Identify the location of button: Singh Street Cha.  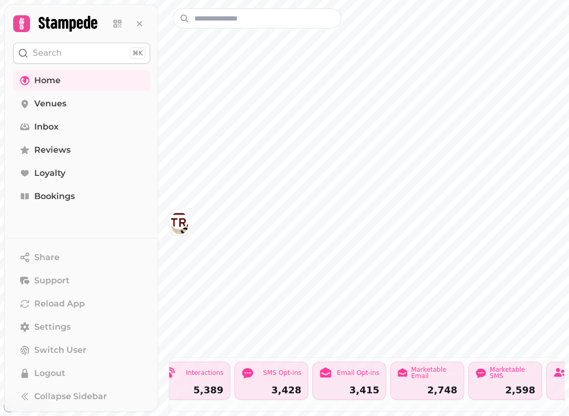
(179, 220).